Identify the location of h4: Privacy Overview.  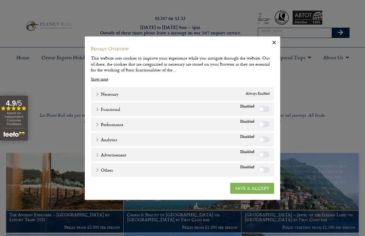
(183, 48).